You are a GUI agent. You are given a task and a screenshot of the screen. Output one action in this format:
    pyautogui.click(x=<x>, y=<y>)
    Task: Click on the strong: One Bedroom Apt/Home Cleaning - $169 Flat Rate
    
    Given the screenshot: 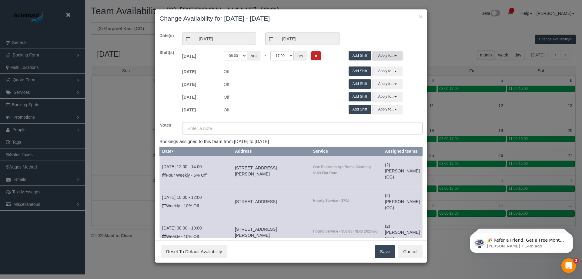 What is the action you would take?
    pyautogui.click(x=343, y=170)
    